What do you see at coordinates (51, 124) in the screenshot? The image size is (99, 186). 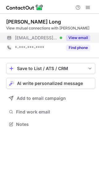 I see `button: Notes` at bounding box center [51, 124].